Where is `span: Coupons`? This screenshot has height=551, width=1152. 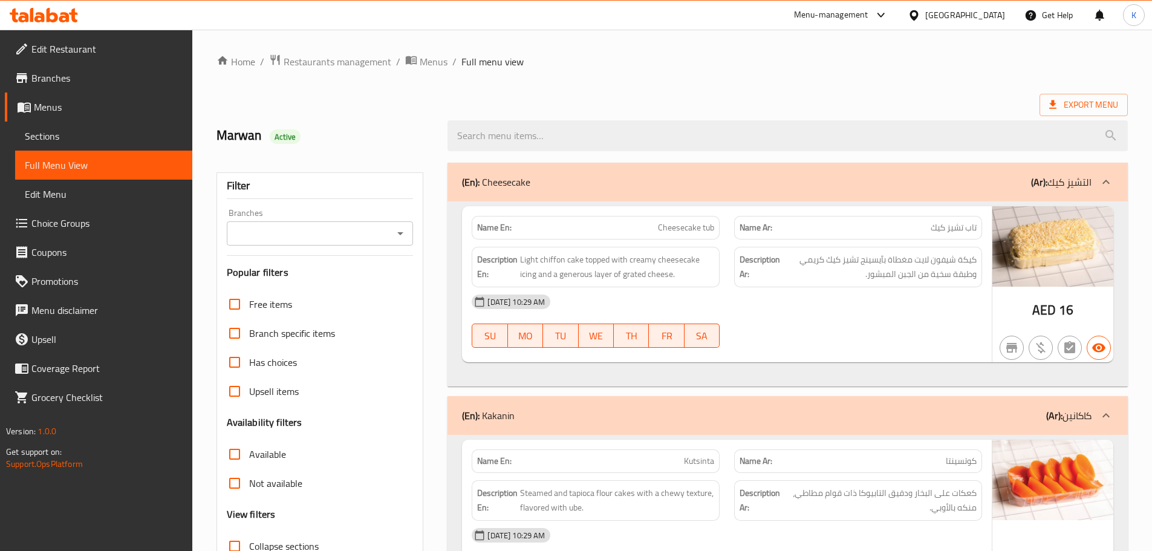
span: Coupons is located at coordinates (107, 252).